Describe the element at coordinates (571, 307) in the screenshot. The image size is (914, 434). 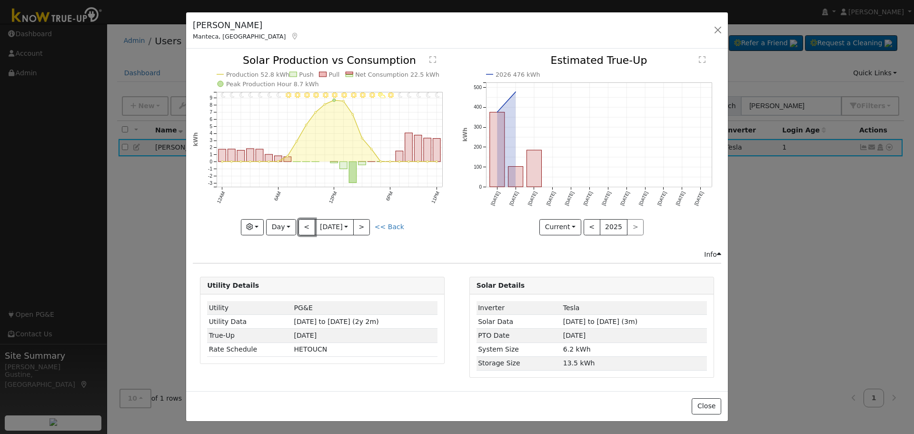
I see `span: ID: 1438, authorized: 07/16/25` at that location.